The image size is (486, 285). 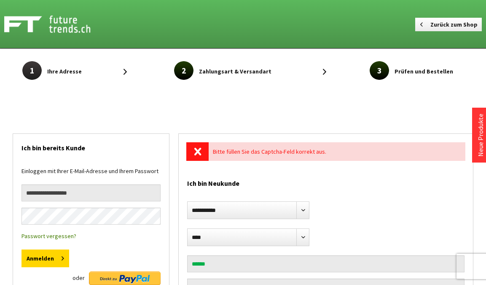 What do you see at coordinates (424, 71) in the screenshot?
I see `span: Prüfen und Bestellen` at bounding box center [424, 71].